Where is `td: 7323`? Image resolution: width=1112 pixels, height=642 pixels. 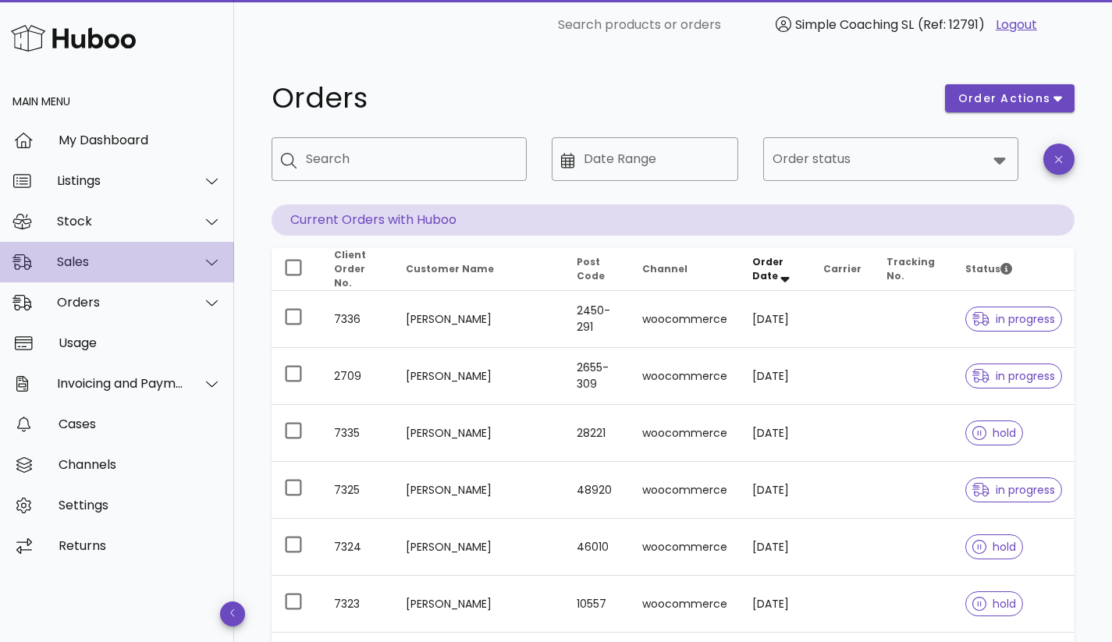
td: 7323 is located at coordinates (357, 604).